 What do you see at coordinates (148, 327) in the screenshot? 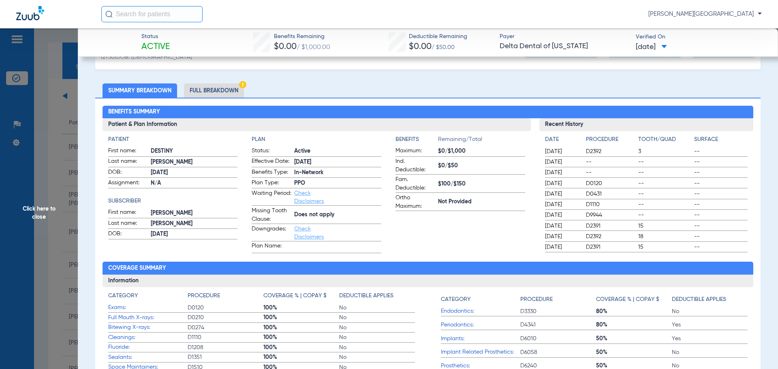
I see `span: Bitewing X-rays:` at bounding box center [148, 327].